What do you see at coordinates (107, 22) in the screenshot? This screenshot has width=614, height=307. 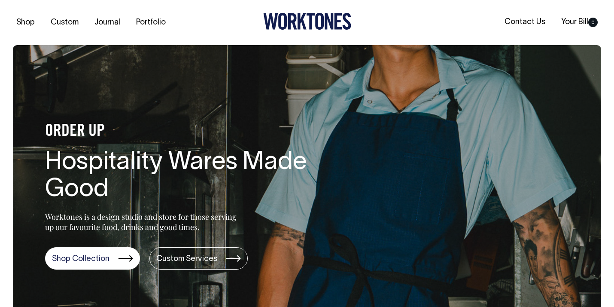 I see `a: Journal` at bounding box center [107, 22].